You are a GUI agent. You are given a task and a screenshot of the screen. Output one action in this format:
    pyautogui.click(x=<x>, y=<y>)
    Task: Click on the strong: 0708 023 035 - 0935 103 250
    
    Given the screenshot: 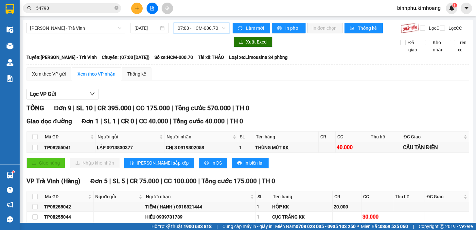 What is the action you would take?
    pyautogui.click(x=325, y=226)
    